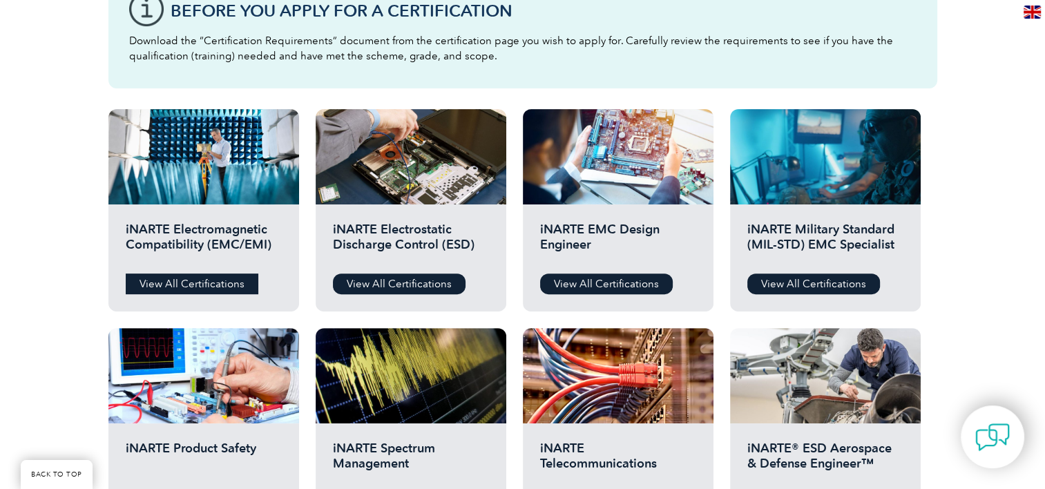 This screenshot has width=1045, height=489. I want to click on h2: iNARTE Military Standard (MIL-STD) EMC Specialist, so click(826, 243).